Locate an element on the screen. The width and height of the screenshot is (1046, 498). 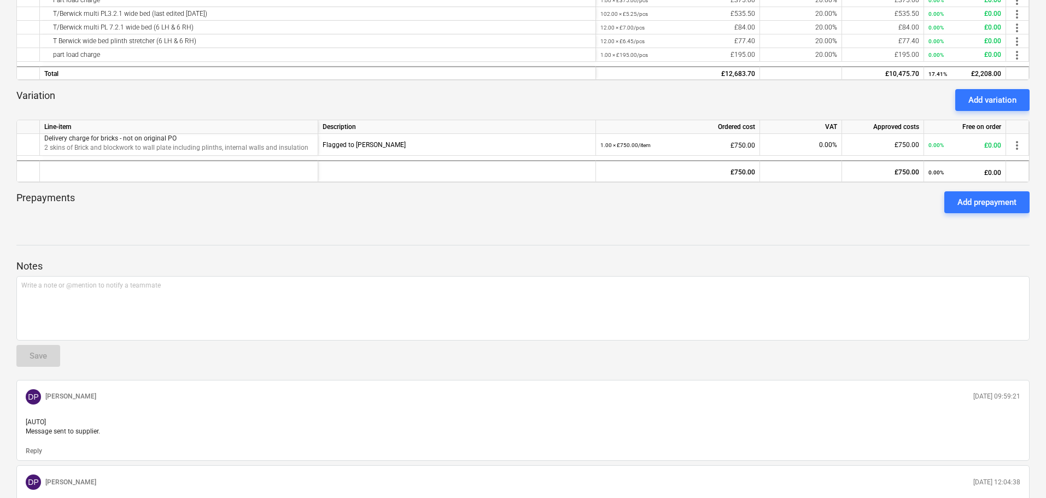
div: Approved costs is located at coordinates (883, 127).